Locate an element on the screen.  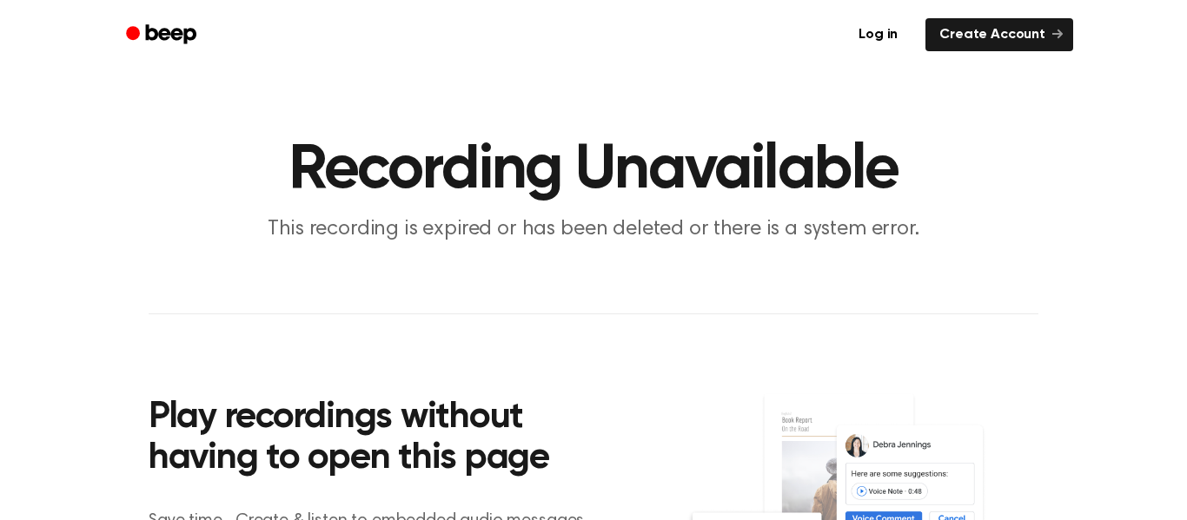
h2: Play recordings without having to open this page is located at coordinates (382, 439).